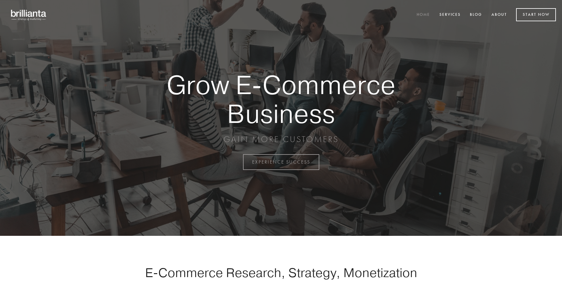 This screenshot has width=562, height=285. What do you see at coordinates (281, 99) in the screenshot?
I see `strong: Grow E-Commerce Business` at bounding box center [281, 99].